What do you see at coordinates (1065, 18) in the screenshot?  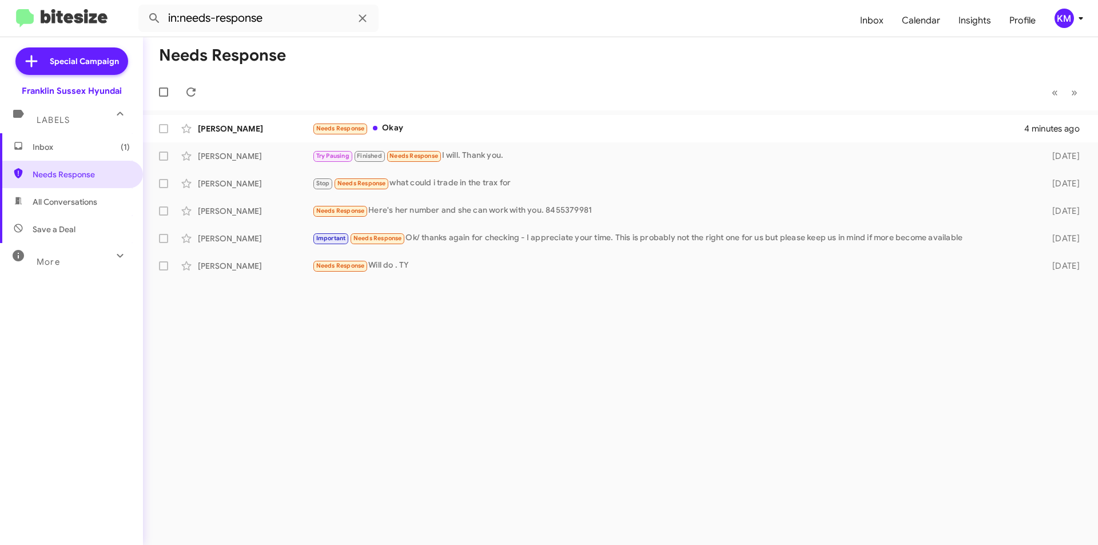 I see `button: KM` at bounding box center [1065, 18].